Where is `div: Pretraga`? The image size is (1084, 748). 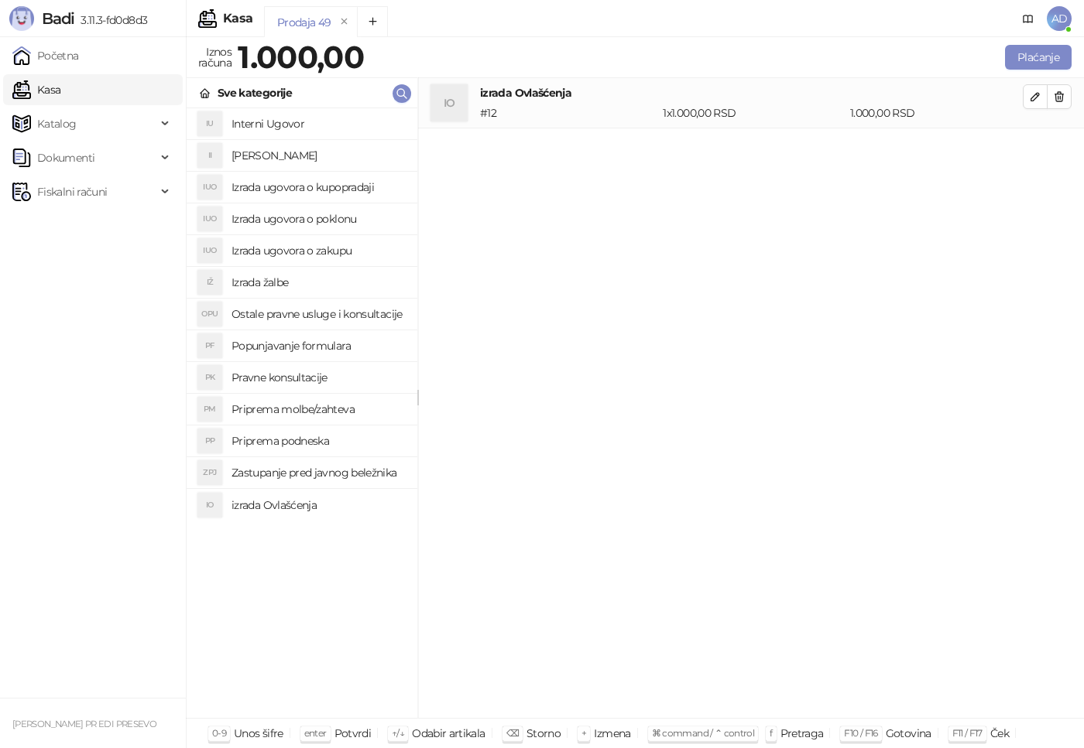
div: Pretraga is located at coordinates (802, 734).